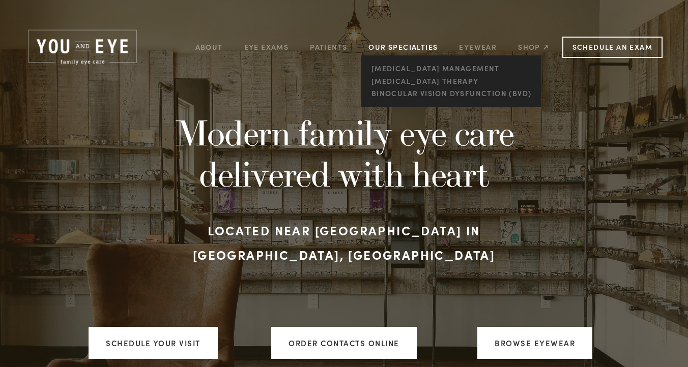 The image size is (688, 367). I want to click on a: Schedule an Exam, so click(612, 47).